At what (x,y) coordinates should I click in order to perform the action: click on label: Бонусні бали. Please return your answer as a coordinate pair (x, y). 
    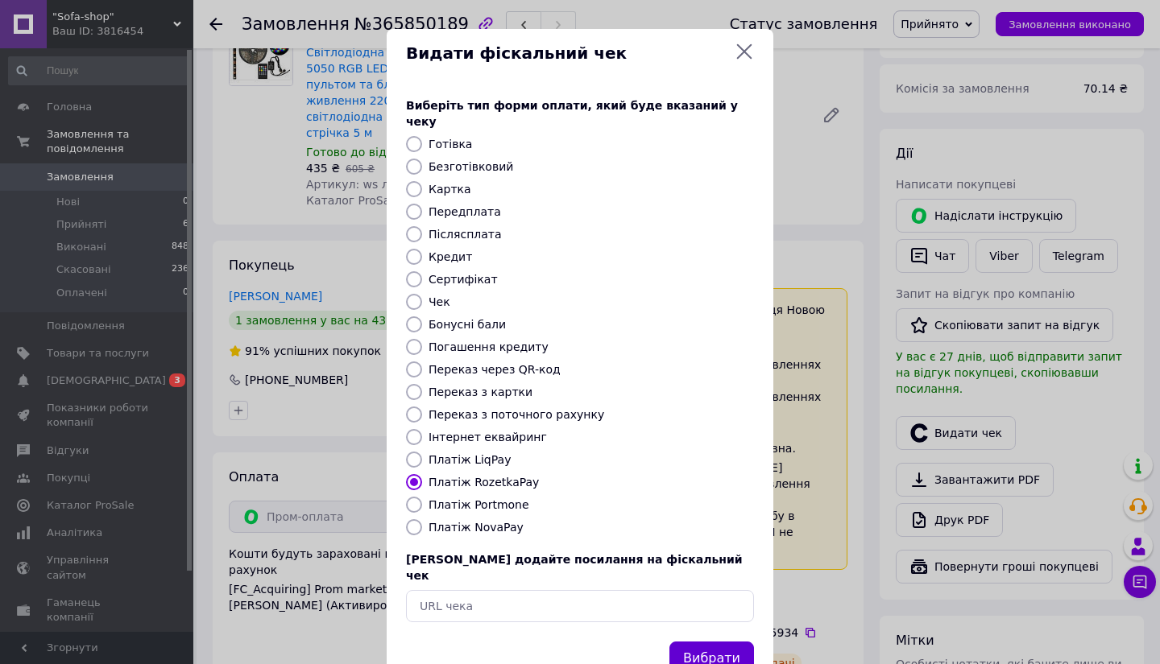
    Looking at the image, I should click on (467, 325).